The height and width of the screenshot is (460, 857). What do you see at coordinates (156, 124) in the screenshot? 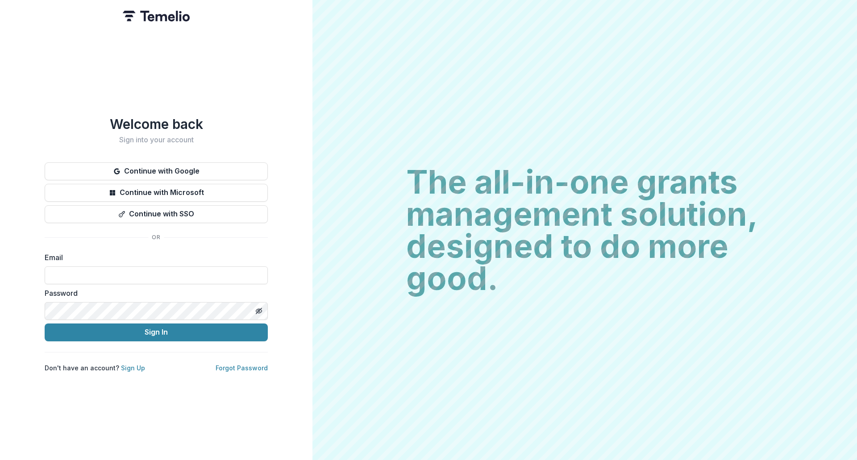
I see `h1: Welcome back` at bounding box center [156, 124].